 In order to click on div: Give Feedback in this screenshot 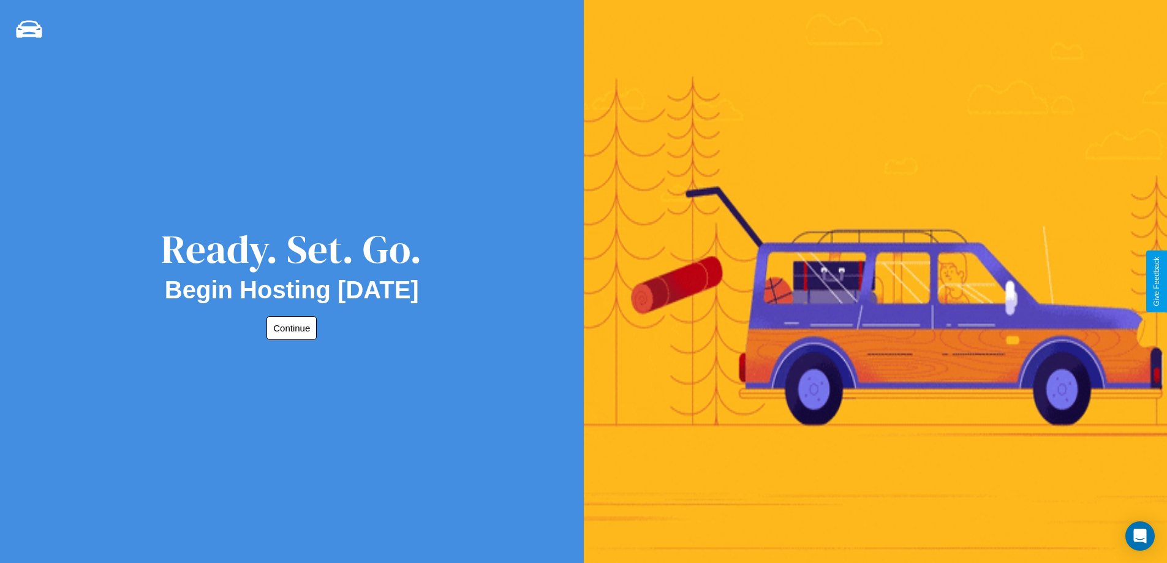, I will do `click(1157, 281)`.